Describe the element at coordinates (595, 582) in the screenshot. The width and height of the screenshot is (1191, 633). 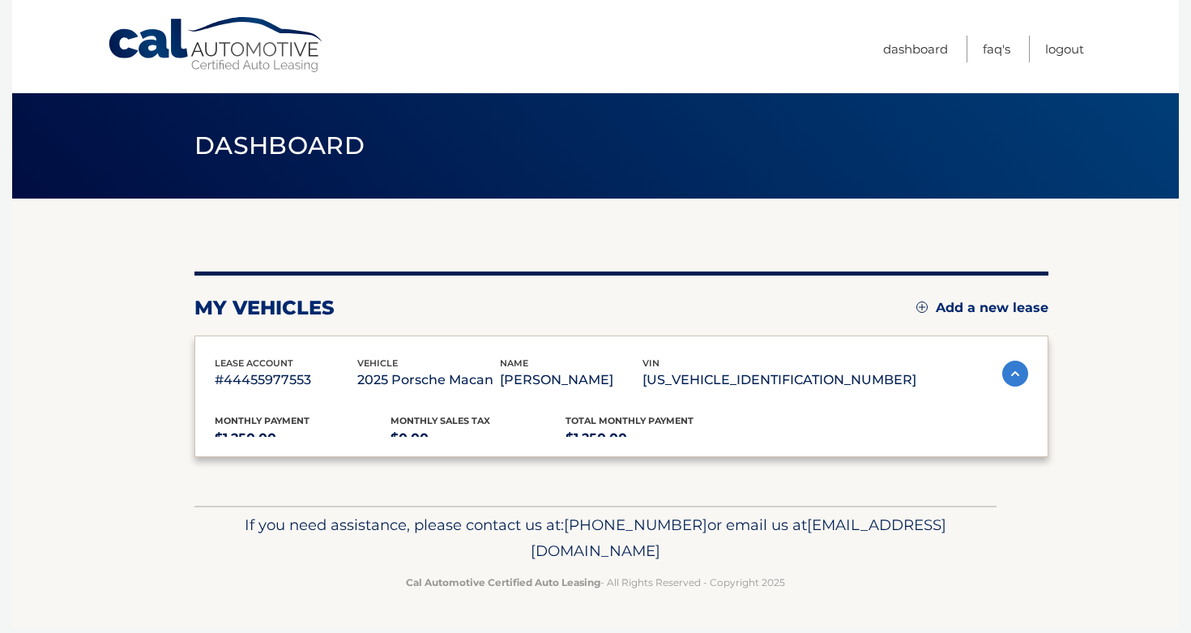
I see `p: - All Rights Reserved - Copyright 2025` at that location.